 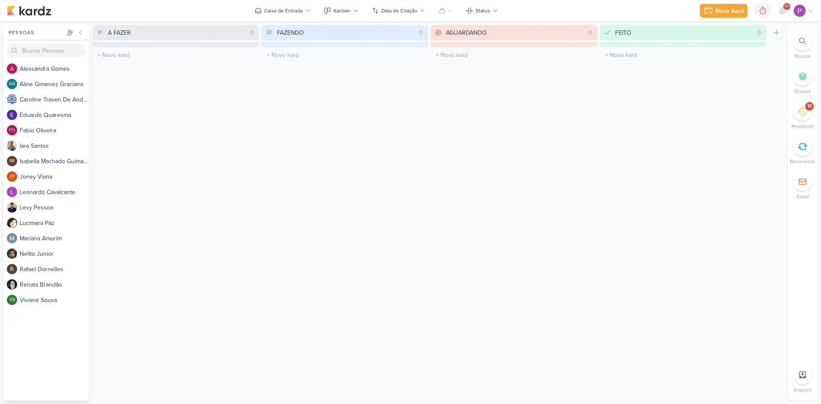 I want to click on p: AG, so click(x=12, y=84).